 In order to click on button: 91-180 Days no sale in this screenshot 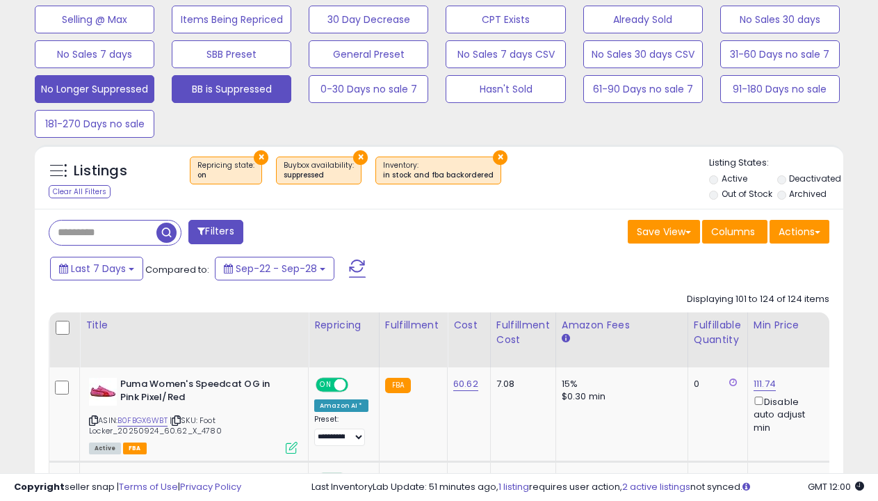, I will do `click(780, 89)`.